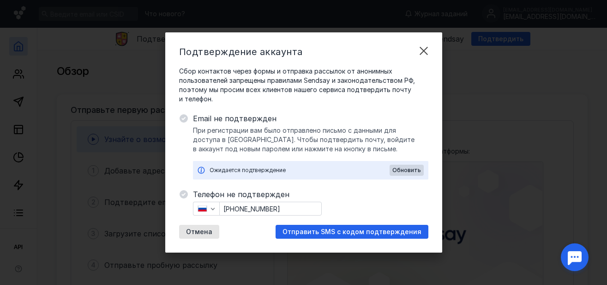 Image resolution: width=607 pixels, height=285 pixels. What do you see at coordinates (304, 85) in the screenshot?
I see `span: Сбор контактов через формы и отправка рассылок от анонимных пользователей запрещены правилами Sen...` at bounding box center [304, 85].